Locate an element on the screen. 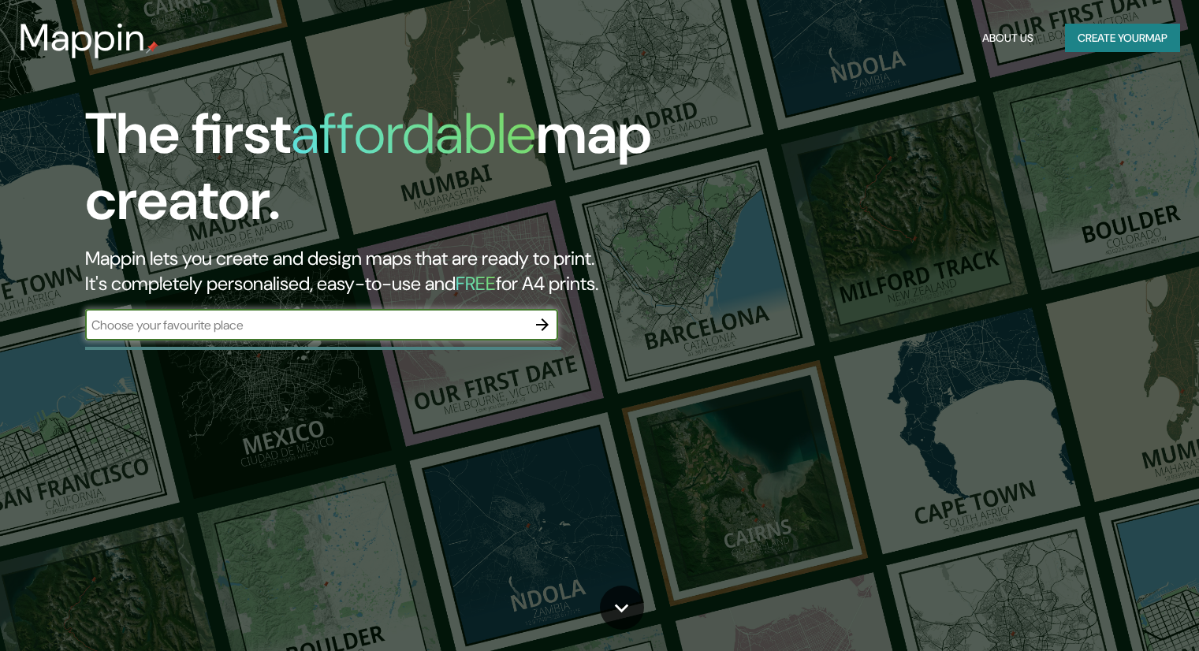 The image size is (1199, 651). h1: affordable is located at coordinates (413, 133).